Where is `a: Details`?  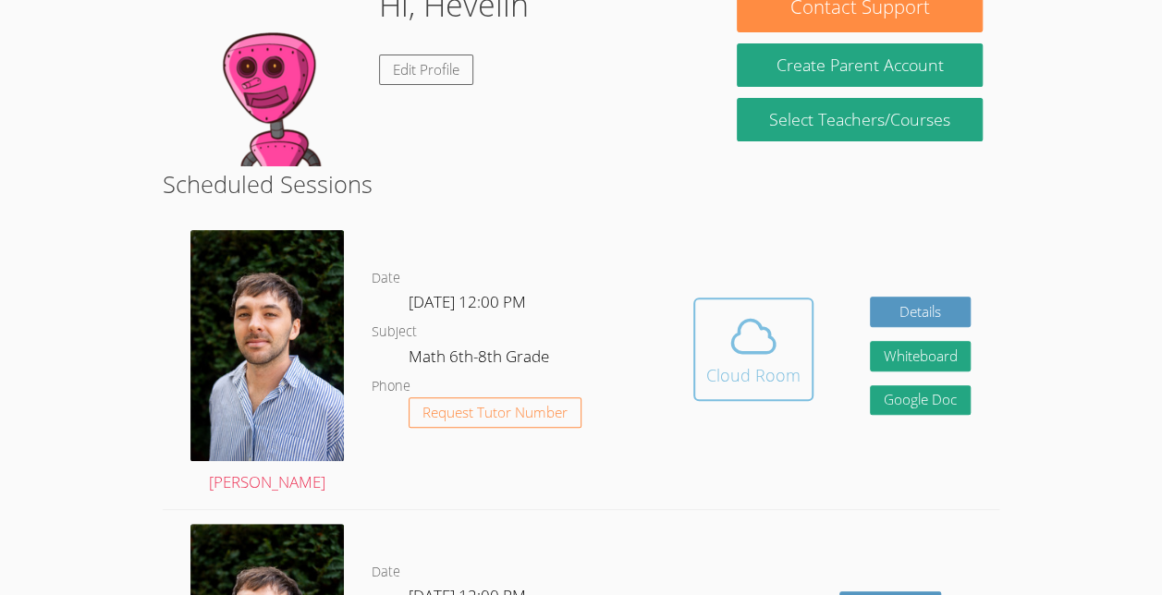
a: Details is located at coordinates (921, 312).